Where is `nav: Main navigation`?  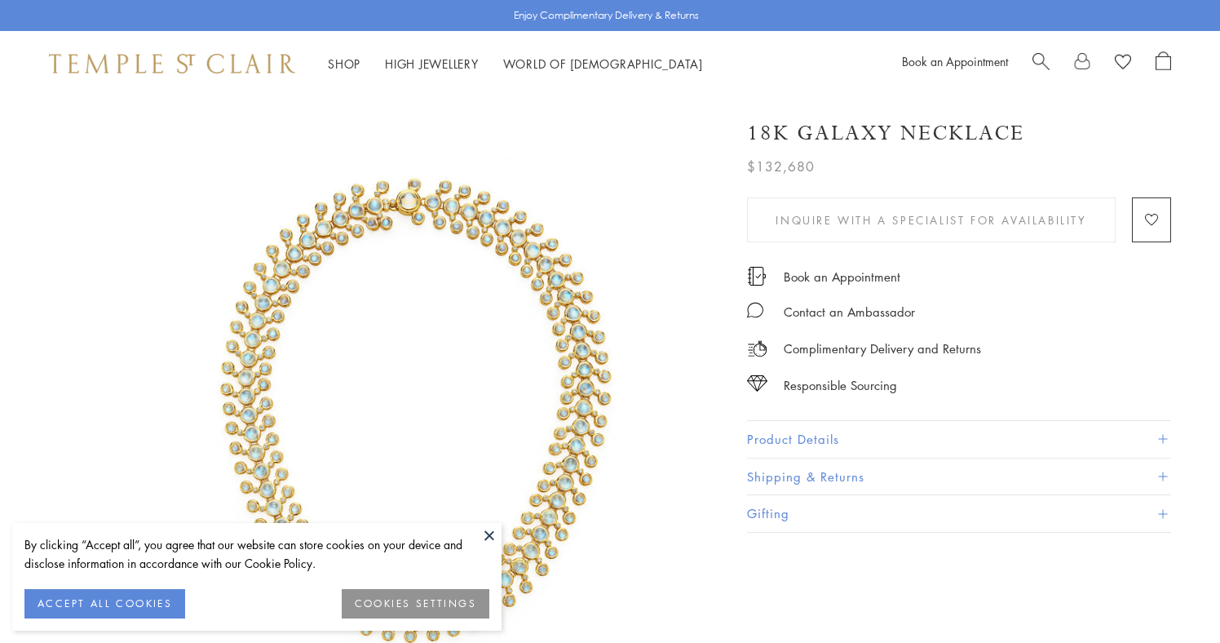 nav: Main navigation is located at coordinates (515, 64).